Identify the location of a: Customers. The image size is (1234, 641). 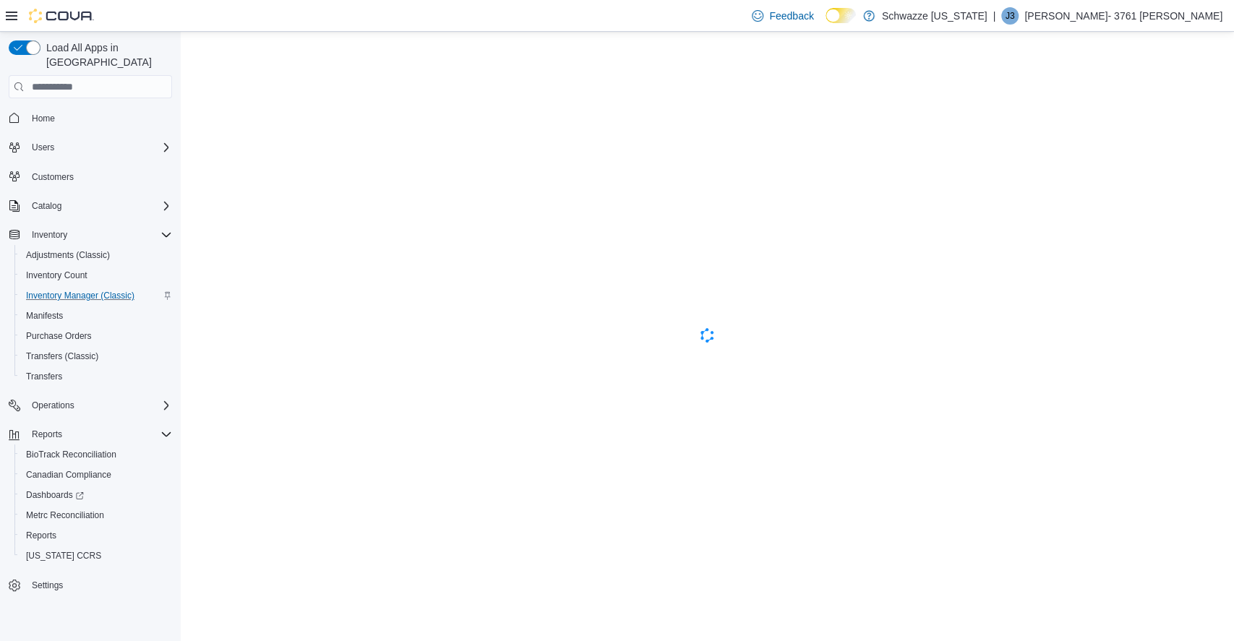
(53, 177).